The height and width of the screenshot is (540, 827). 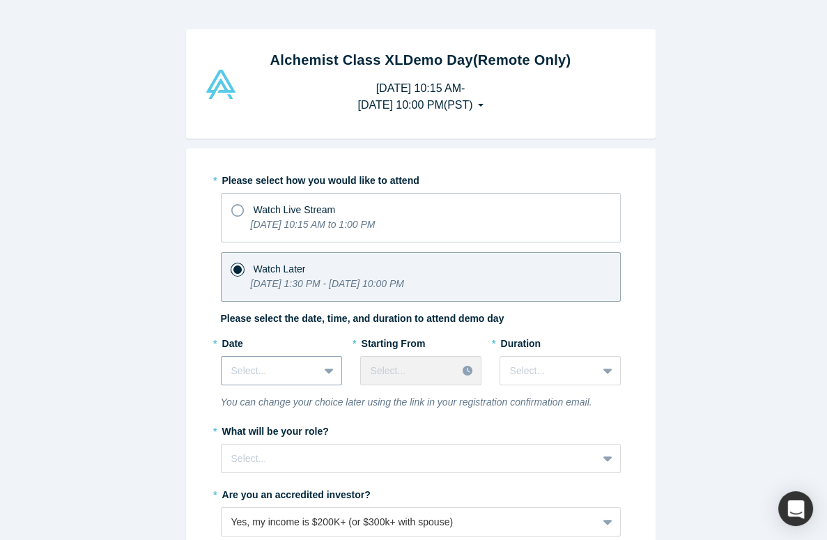 What do you see at coordinates (279, 269) in the screenshot?
I see `span: Watch Later` at bounding box center [279, 269].